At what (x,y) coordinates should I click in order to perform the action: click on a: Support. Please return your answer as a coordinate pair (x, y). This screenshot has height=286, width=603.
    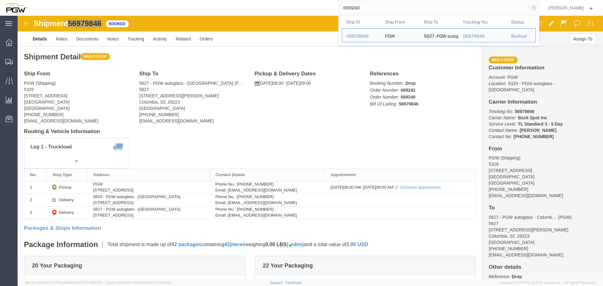
    Looking at the image, I should click on (277, 282).